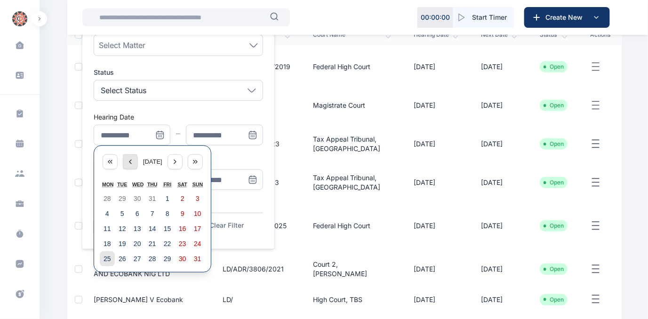 This screenshot has height=319, width=648. Describe the element at coordinates (138, 199) in the screenshot. I see `button: July 30, 2025` at that location.